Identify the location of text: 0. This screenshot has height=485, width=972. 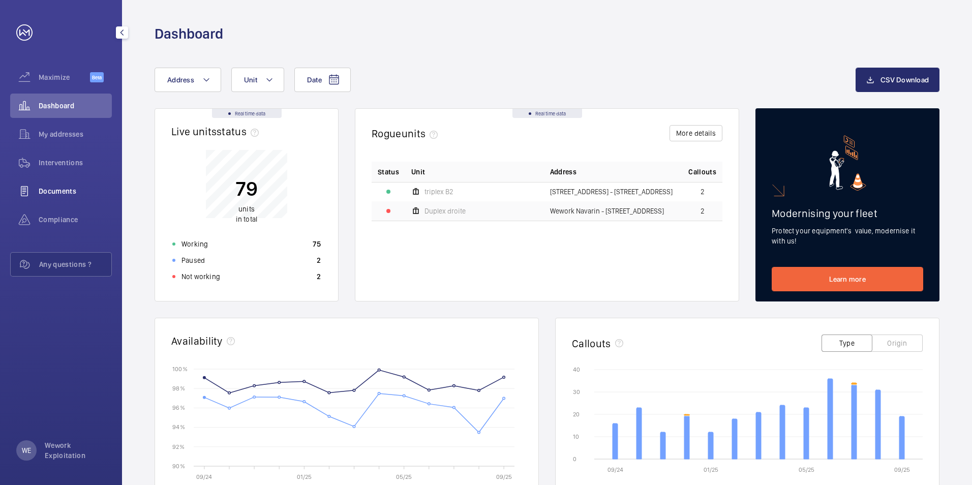
(575, 459).